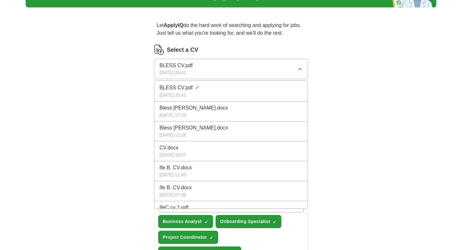 This screenshot has width=462, height=250. Describe the element at coordinates (245, 221) in the screenshot. I see `span: Onboarding Specialist` at that location.